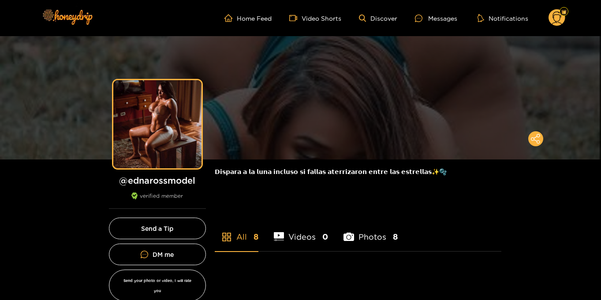 Image resolution: width=601 pixels, height=300 pixels. I want to click on div: Messages, so click(436, 18).